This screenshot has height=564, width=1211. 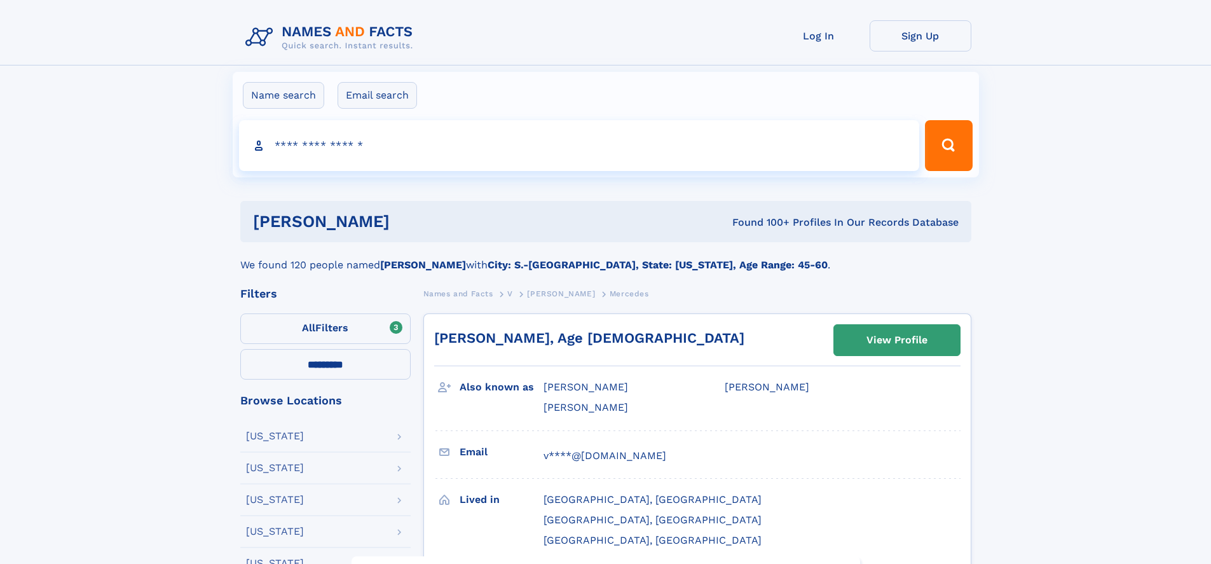 What do you see at coordinates (308, 327) in the screenshot?
I see `span: All` at bounding box center [308, 327].